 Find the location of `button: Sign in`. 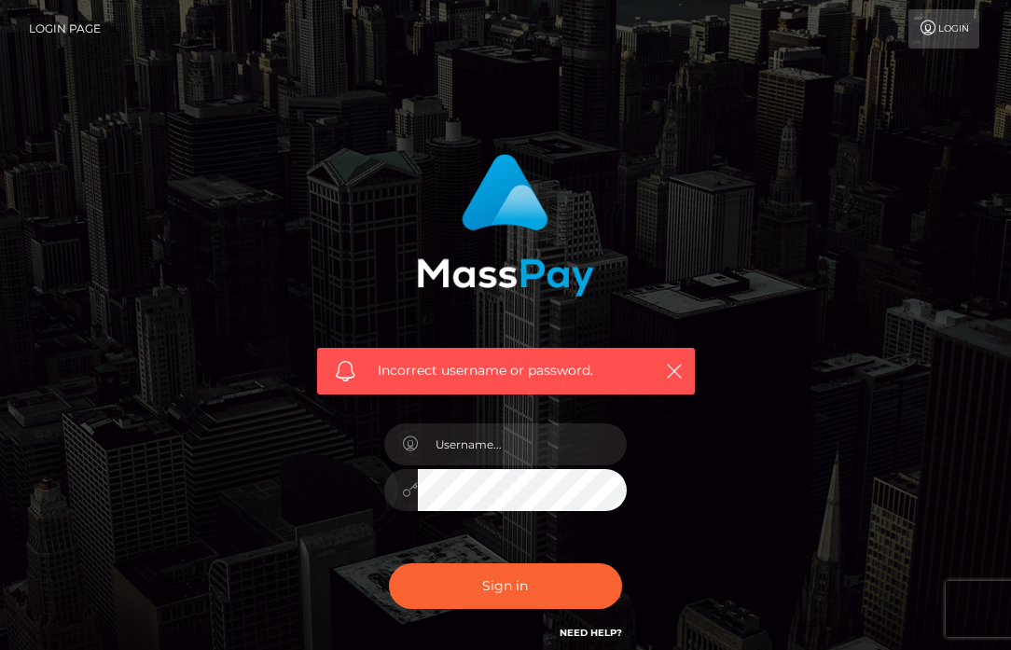

button: Sign in is located at coordinates (505, 586).